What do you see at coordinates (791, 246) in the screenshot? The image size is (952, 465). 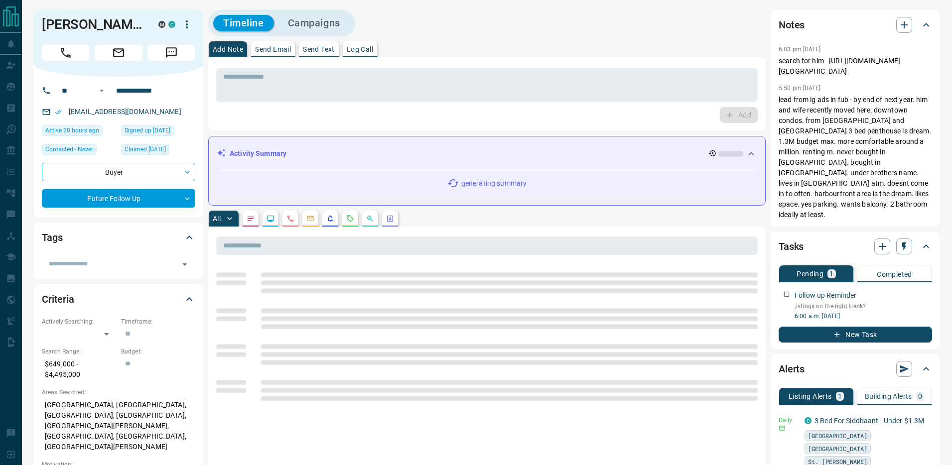 I see `h2: Tasks` at bounding box center [791, 246].